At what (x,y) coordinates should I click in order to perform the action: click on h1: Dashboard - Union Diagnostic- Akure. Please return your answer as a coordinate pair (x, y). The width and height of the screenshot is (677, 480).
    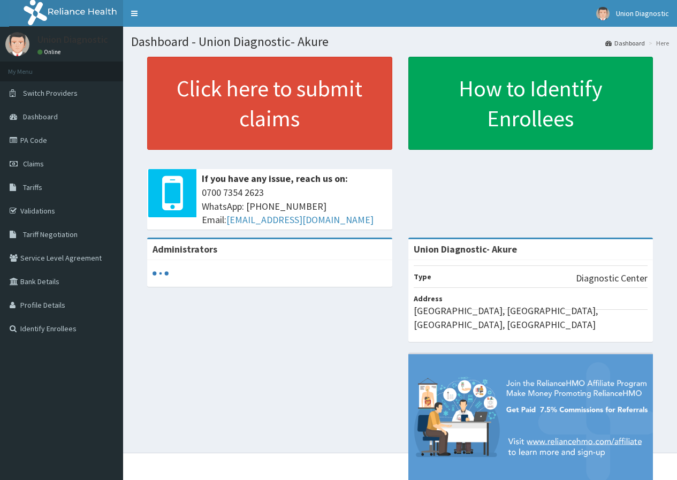
    Looking at the image, I should click on (400, 42).